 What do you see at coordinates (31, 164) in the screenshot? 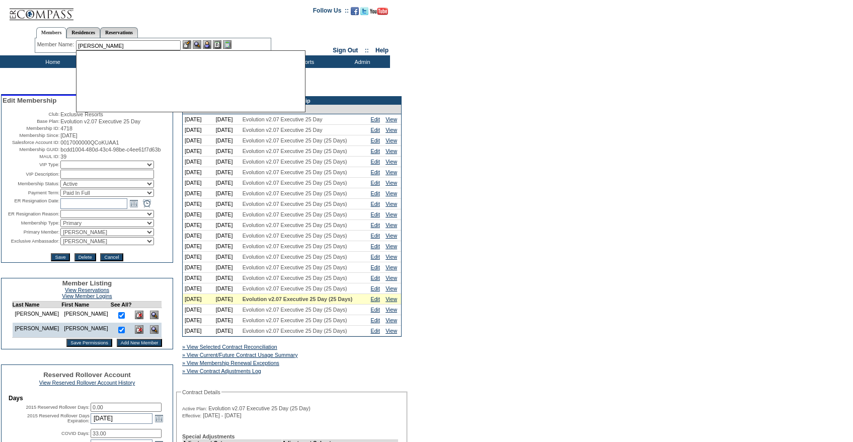
I see `td: VIP Type:` at bounding box center [31, 164].